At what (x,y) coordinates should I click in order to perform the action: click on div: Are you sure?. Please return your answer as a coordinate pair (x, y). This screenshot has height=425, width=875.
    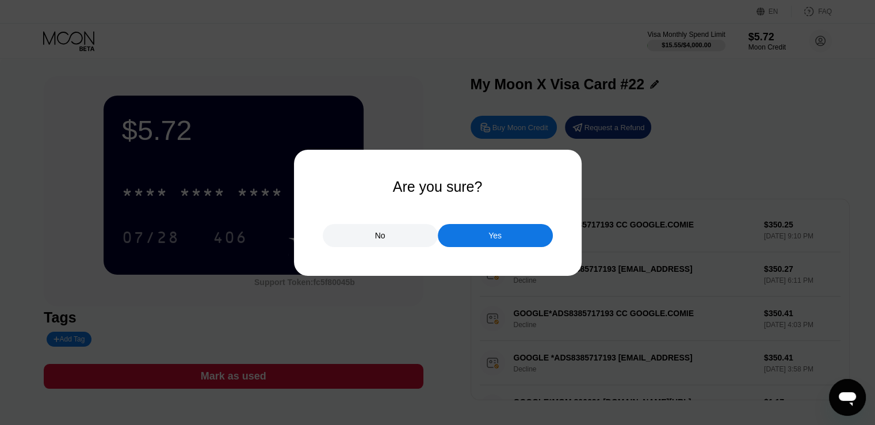
    Looking at the image, I should click on (438, 186).